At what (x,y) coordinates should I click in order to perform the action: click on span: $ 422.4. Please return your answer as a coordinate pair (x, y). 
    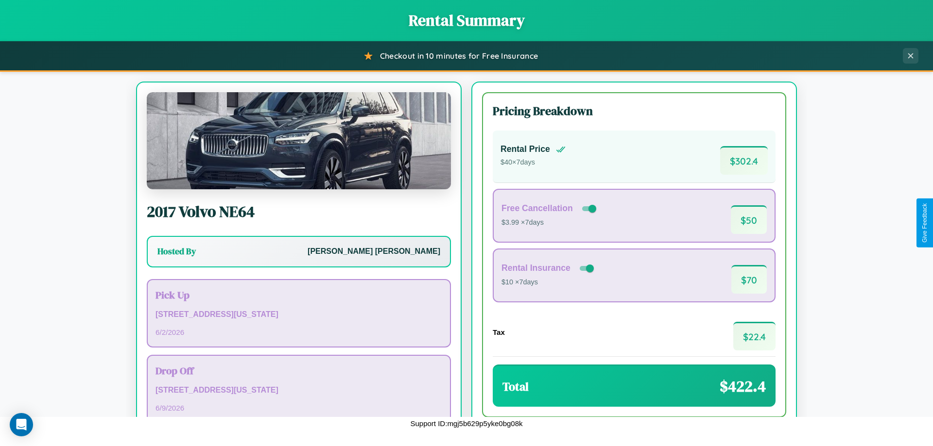
    Looking at the image, I should click on (742, 387).